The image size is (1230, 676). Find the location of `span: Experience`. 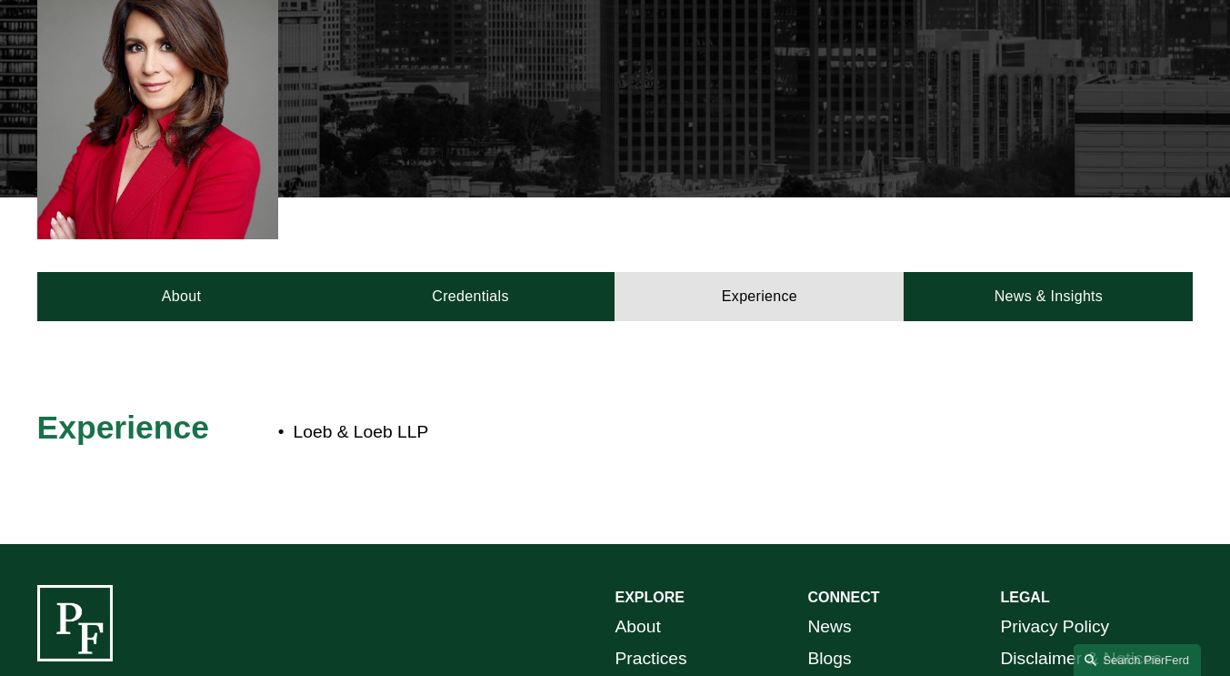

span: Experience is located at coordinates (123, 427).